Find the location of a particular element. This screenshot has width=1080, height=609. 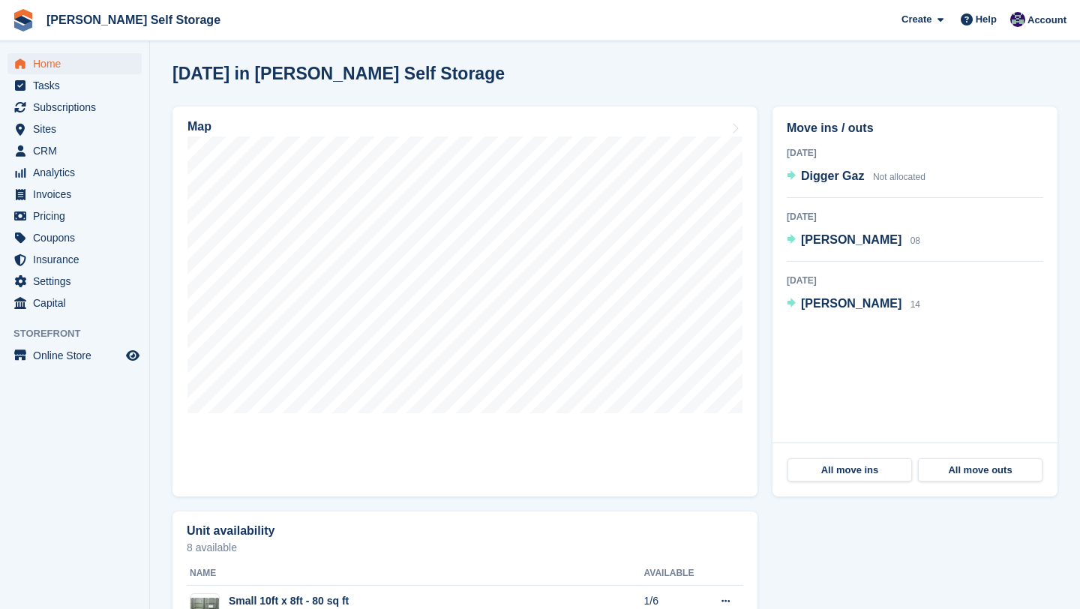

span: 08 is located at coordinates (915, 241).